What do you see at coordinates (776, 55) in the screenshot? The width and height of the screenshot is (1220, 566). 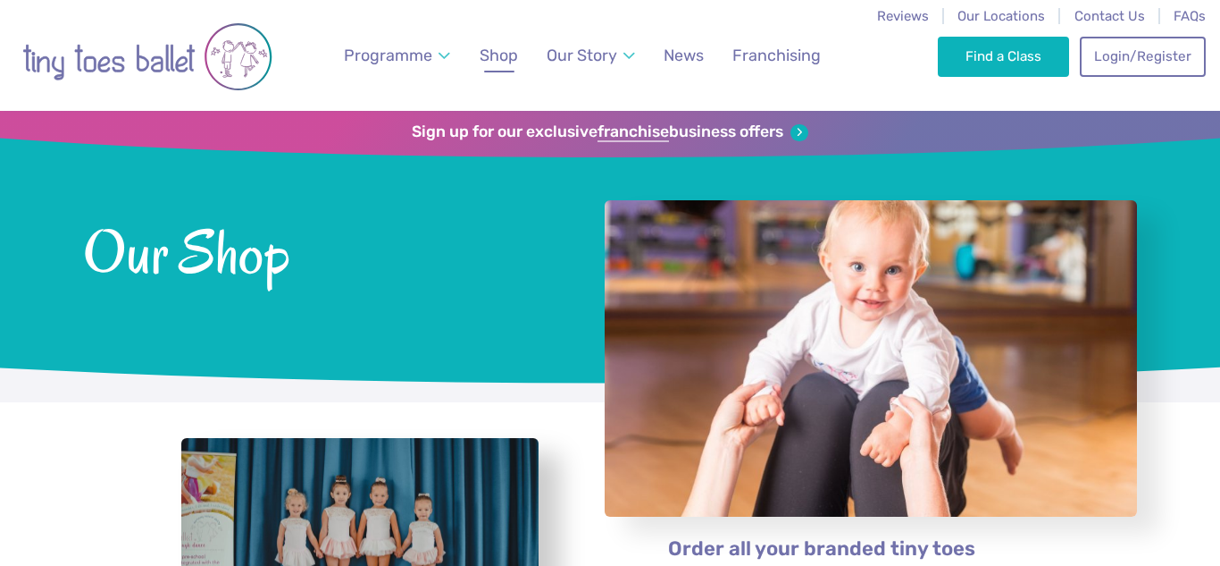 I see `span: Franchising` at bounding box center [776, 55].